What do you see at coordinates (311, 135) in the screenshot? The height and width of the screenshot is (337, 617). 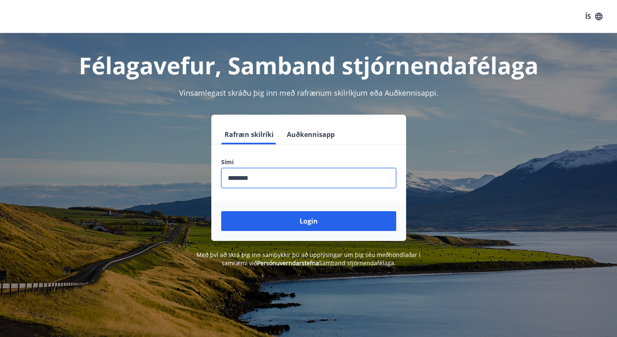 I see `button: Auðkennisapp` at bounding box center [311, 135].